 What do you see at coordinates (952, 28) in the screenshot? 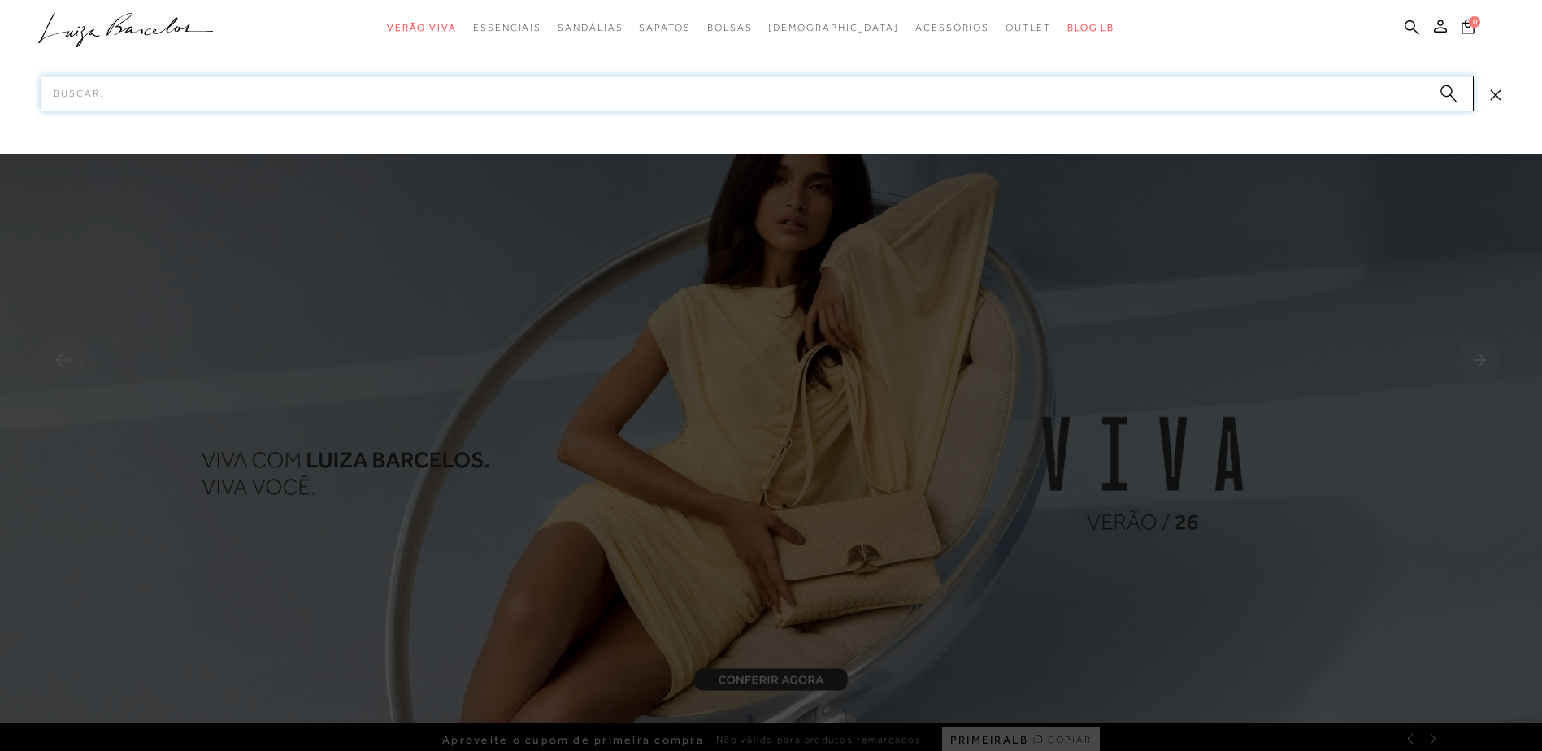
I see `span: Acessórios` at bounding box center [952, 28].